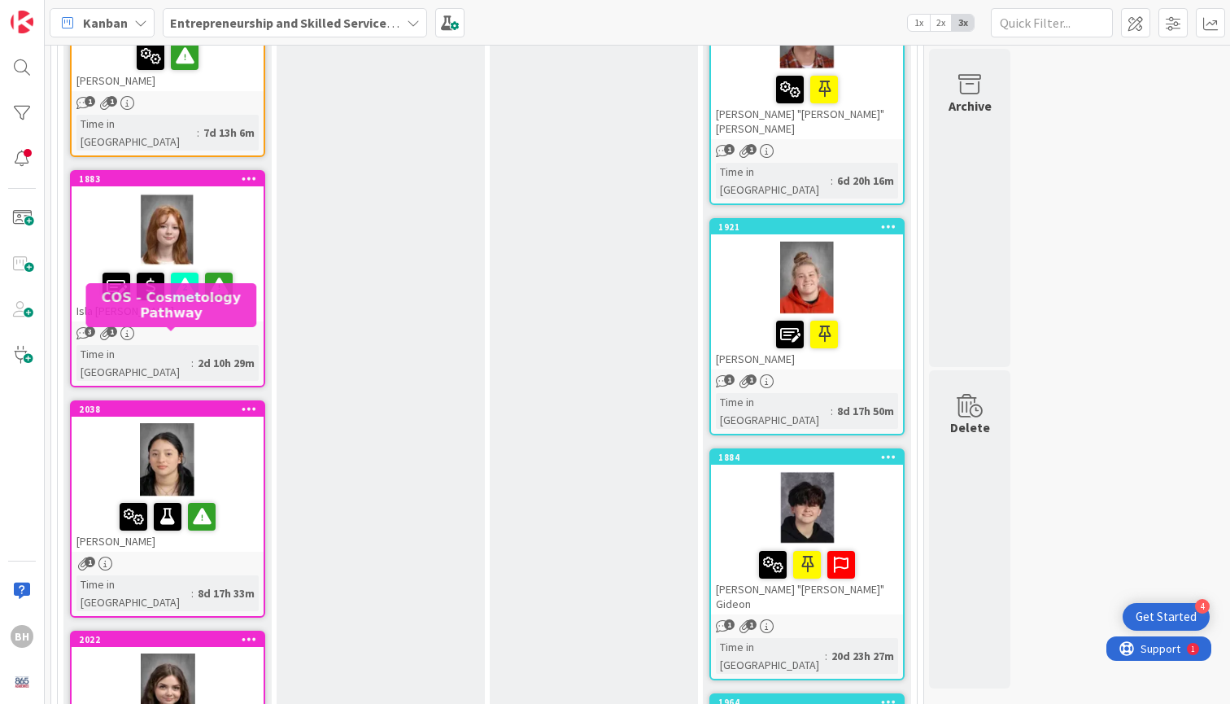  Describe the element at coordinates (229, 133) in the screenshot. I see `div: 7d 13h 6m` at that location.